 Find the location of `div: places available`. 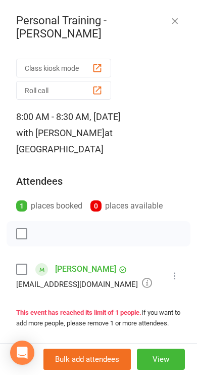

div: places available is located at coordinates (126, 206).